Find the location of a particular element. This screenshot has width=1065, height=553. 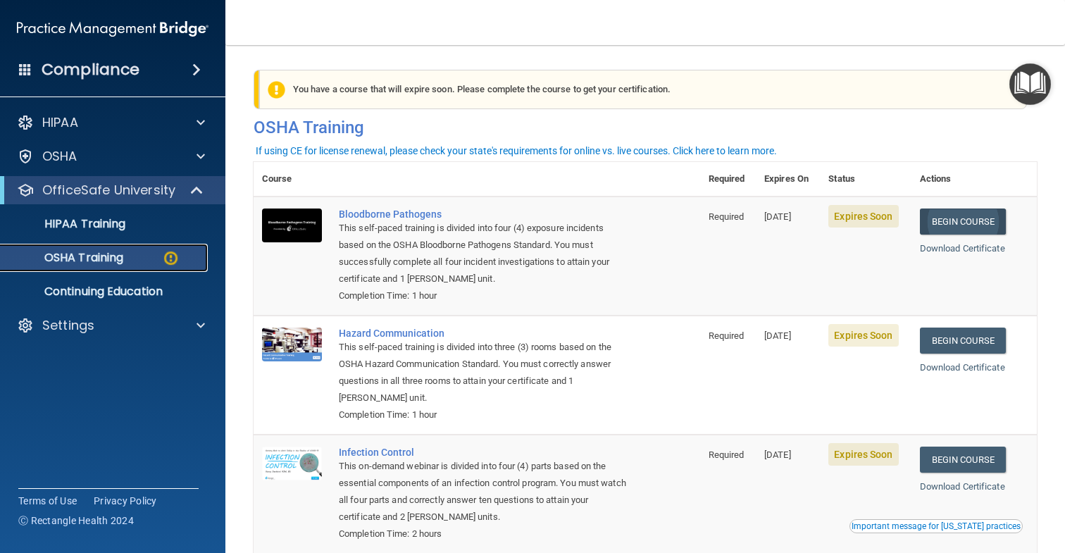

a: Bloodborne Pathogens is located at coordinates (484, 214).